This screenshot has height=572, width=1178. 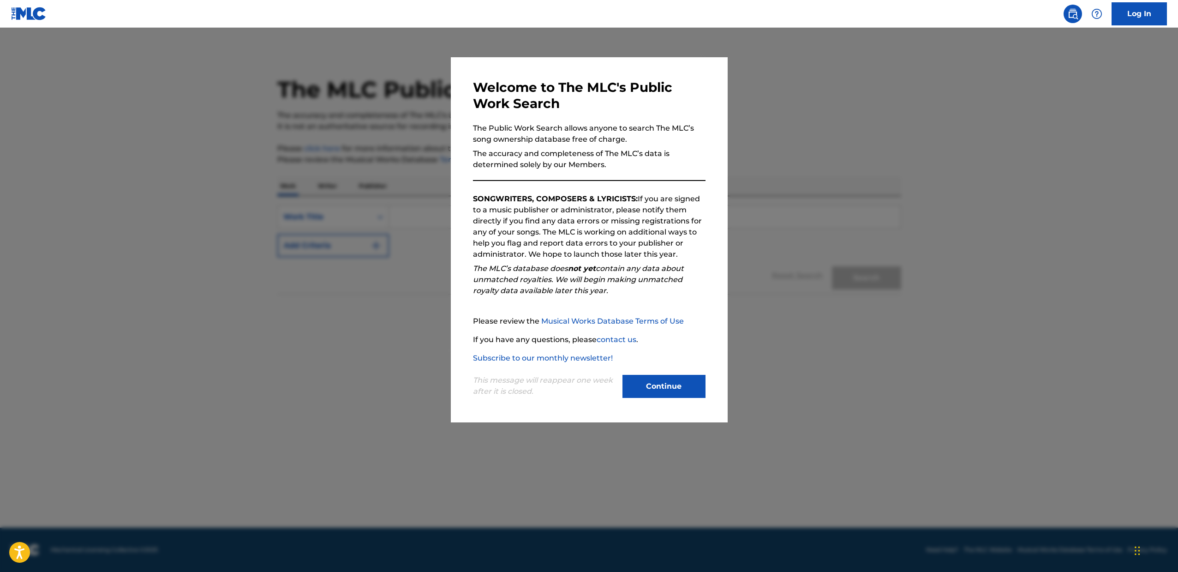 I want to click on a: Musical Works Database Terms of Use, so click(x=612, y=321).